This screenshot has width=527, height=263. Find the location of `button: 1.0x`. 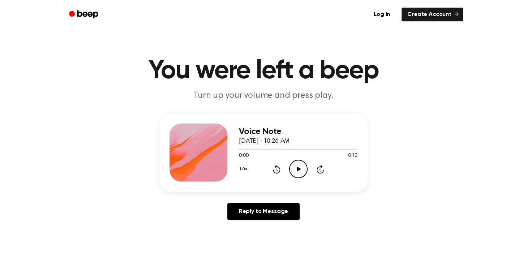

button: 1.0x is located at coordinates (244, 169).